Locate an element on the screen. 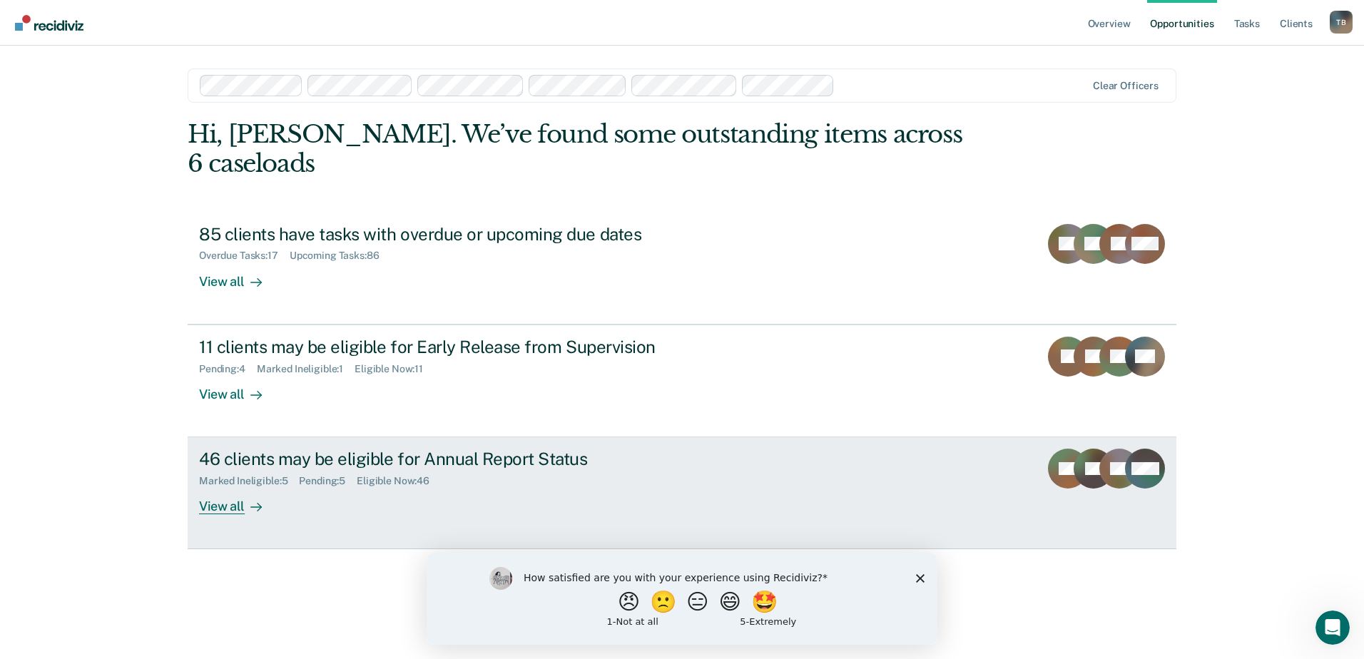 This screenshot has height=659, width=1364. div: Eligible Now : 46 is located at coordinates (399, 481).